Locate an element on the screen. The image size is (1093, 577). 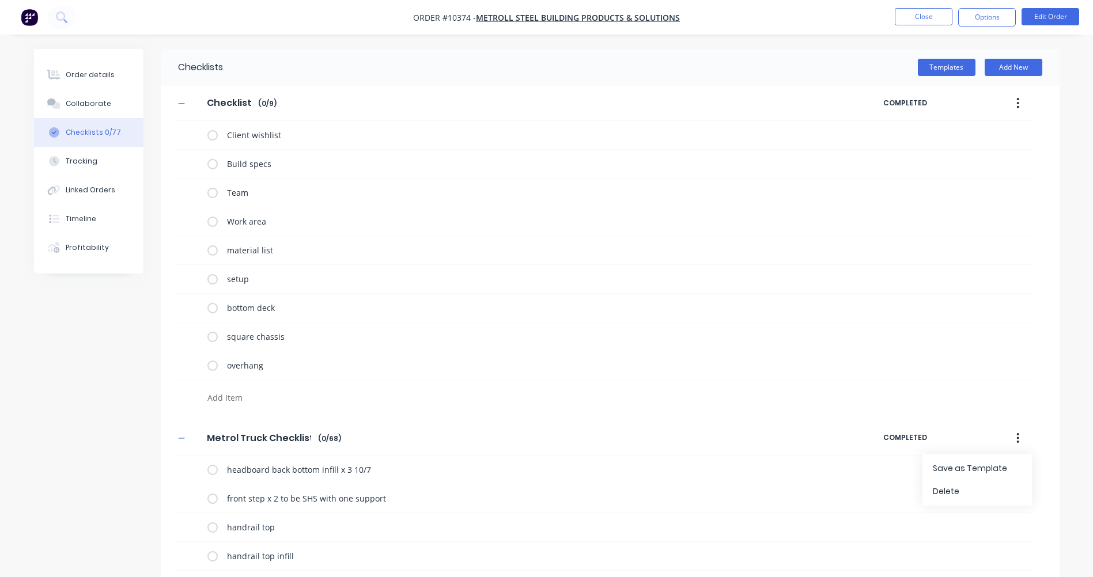
button: Profitability is located at coordinates (89, 248).